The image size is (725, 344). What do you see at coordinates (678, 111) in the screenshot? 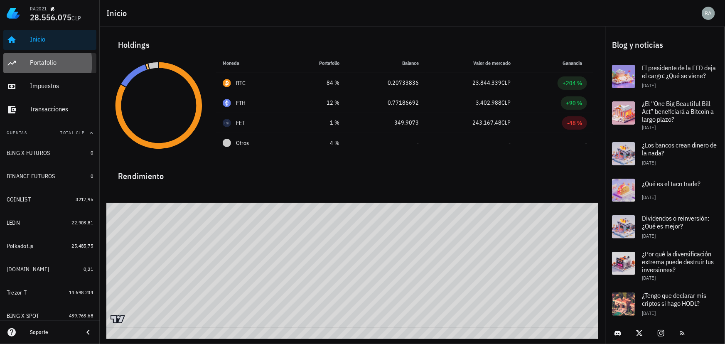
I see `span: ¿El “One Big Beautiful Bill Act” beneficiará a Bitcoin a largo plazo?` at bounding box center [678, 111].